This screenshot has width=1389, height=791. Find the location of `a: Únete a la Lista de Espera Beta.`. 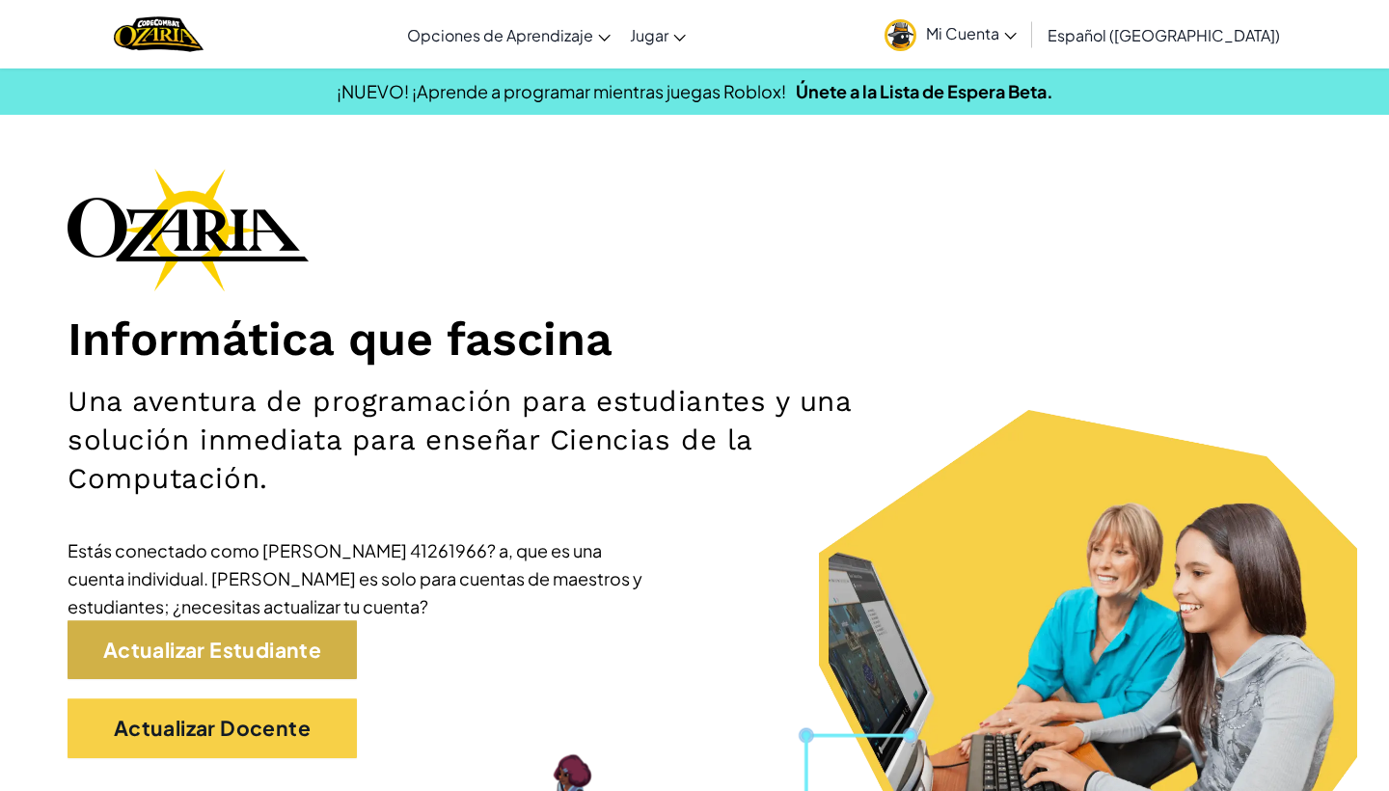

a: Únete a la Lista de Espera Beta. is located at coordinates (924, 91).